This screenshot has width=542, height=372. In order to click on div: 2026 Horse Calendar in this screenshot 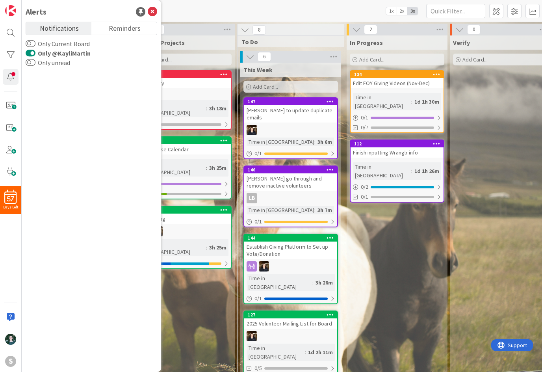, I will do `click(184, 149)`.